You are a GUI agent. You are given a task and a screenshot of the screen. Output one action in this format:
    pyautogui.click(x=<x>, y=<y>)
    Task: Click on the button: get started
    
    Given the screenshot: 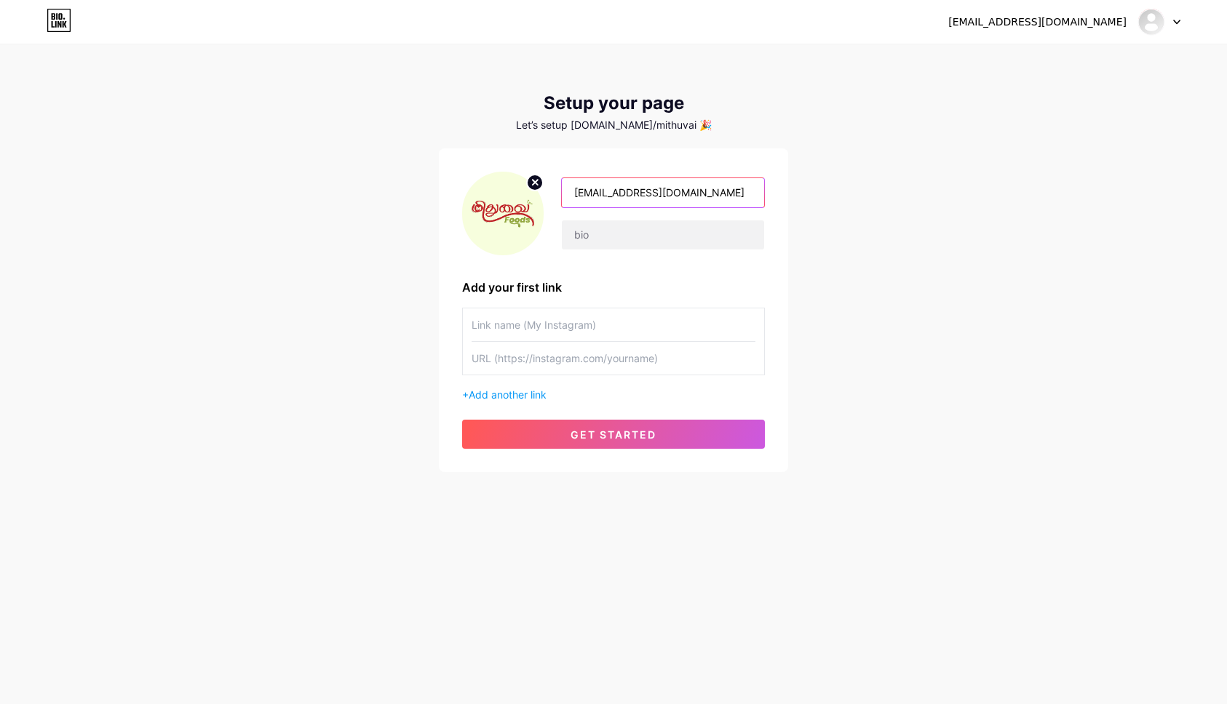 What is the action you would take?
    pyautogui.click(x=613, y=434)
    